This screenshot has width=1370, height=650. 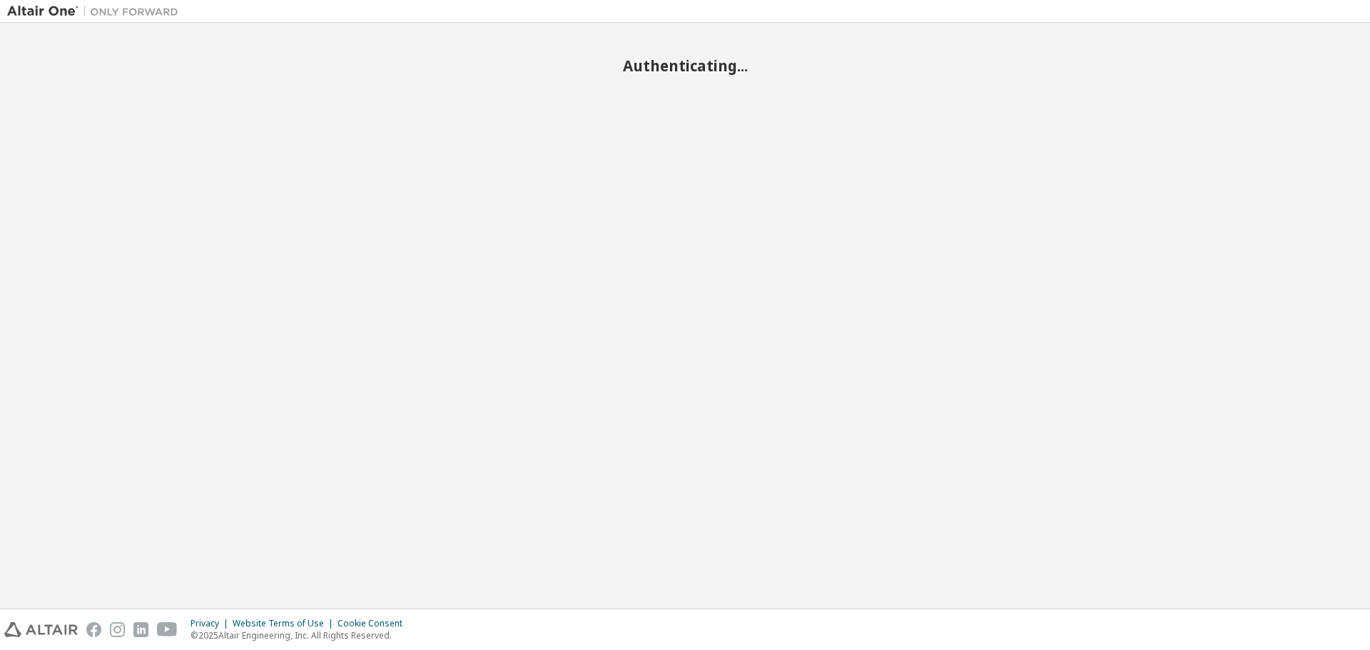 I want to click on img: altair_logo.svg, so click(x=41, y=629).